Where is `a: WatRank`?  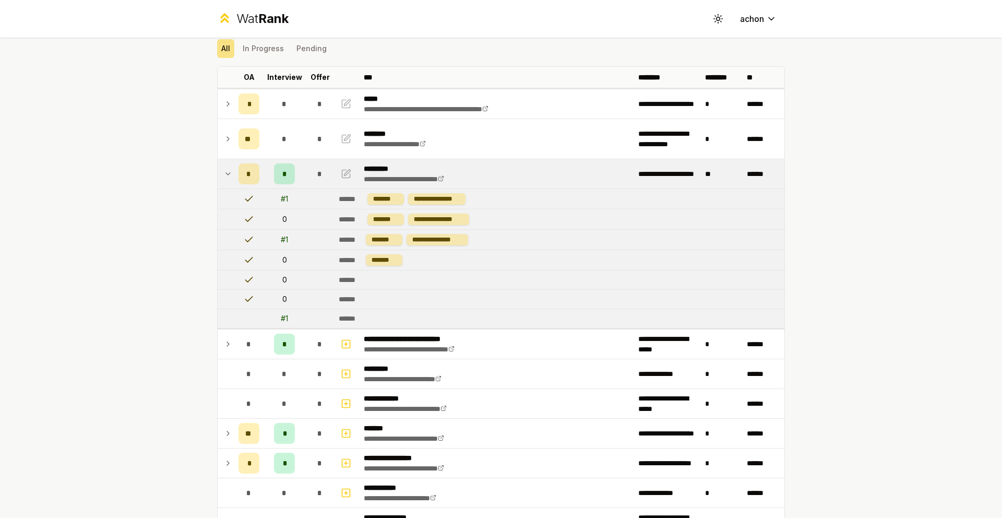 a: WatRank is located at coordinates (253, 19).